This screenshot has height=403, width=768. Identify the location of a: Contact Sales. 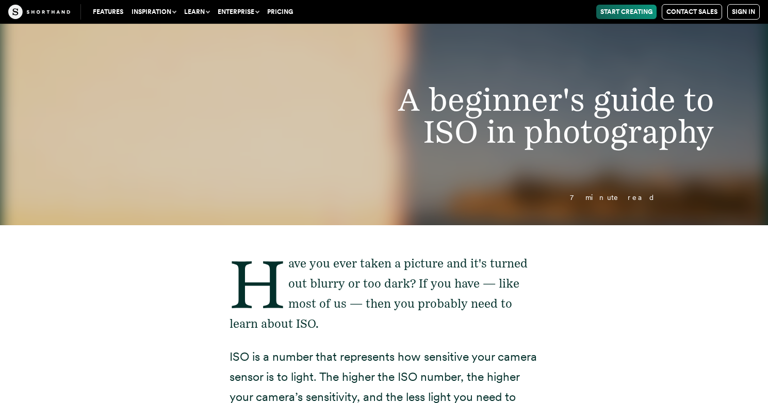
(691, 12).